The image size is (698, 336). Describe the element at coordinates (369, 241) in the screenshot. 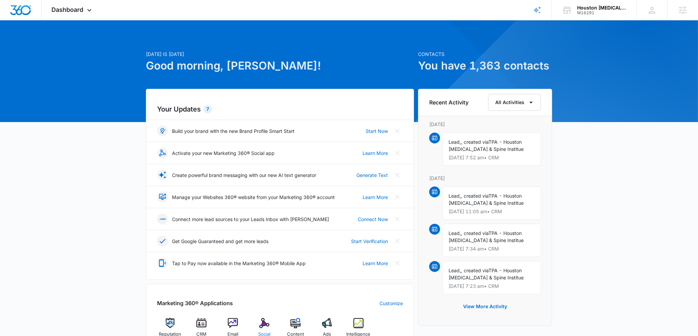

I see `a: Start Verification` at that location.